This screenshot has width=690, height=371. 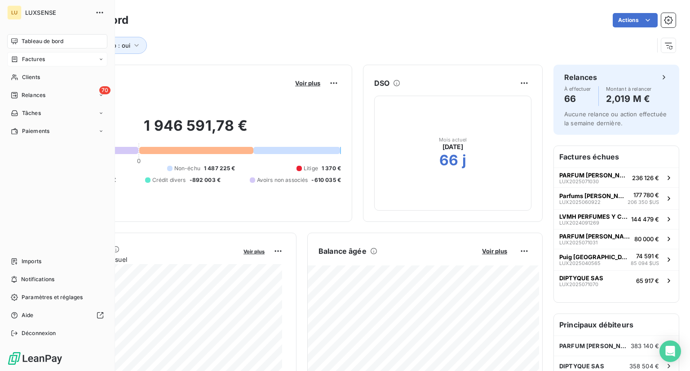 I want to click on span: LUXSENSE, so click(x=57, y=13).